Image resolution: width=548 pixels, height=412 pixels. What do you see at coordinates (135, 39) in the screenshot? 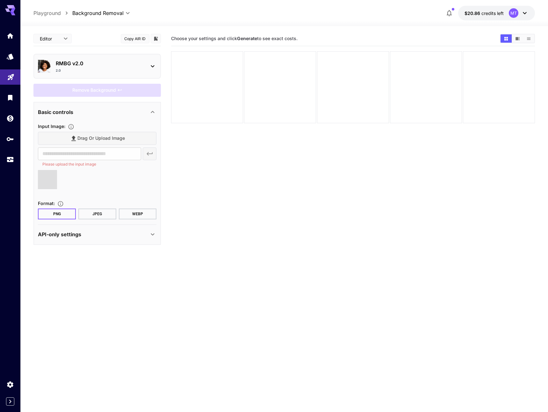
I see `button: Copy AIR ID` at bounding box center [135, 39].